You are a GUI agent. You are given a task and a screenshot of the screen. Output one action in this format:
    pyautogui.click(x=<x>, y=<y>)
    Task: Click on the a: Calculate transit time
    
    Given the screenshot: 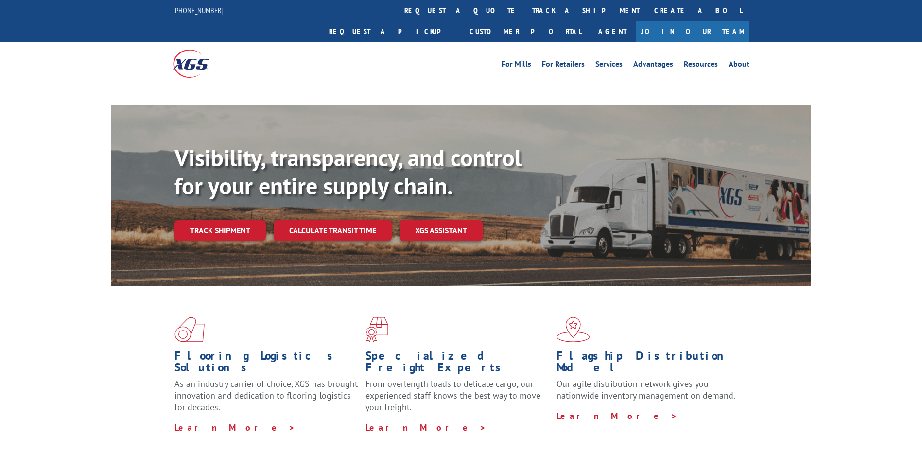 What is the action you would take?
    pyautogui.click(x=332, y=230)
    